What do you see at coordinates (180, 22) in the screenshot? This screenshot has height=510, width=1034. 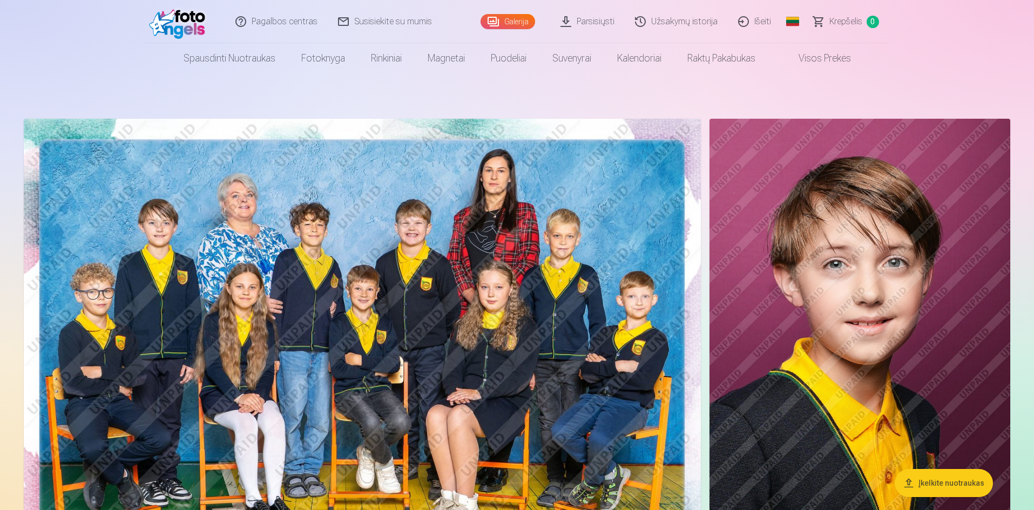 I see `img: /fa2` at bounding box center [180, 22].